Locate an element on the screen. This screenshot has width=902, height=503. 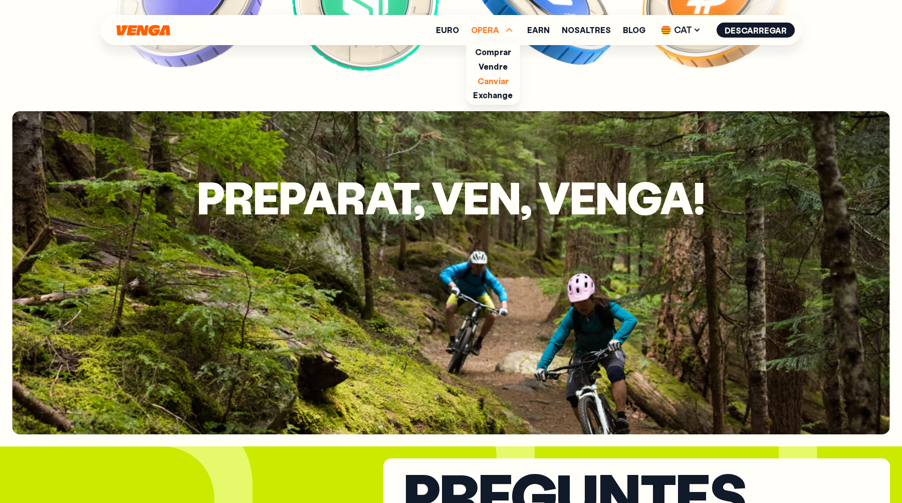
a: Descarregar is located at coordinates (755, 30).